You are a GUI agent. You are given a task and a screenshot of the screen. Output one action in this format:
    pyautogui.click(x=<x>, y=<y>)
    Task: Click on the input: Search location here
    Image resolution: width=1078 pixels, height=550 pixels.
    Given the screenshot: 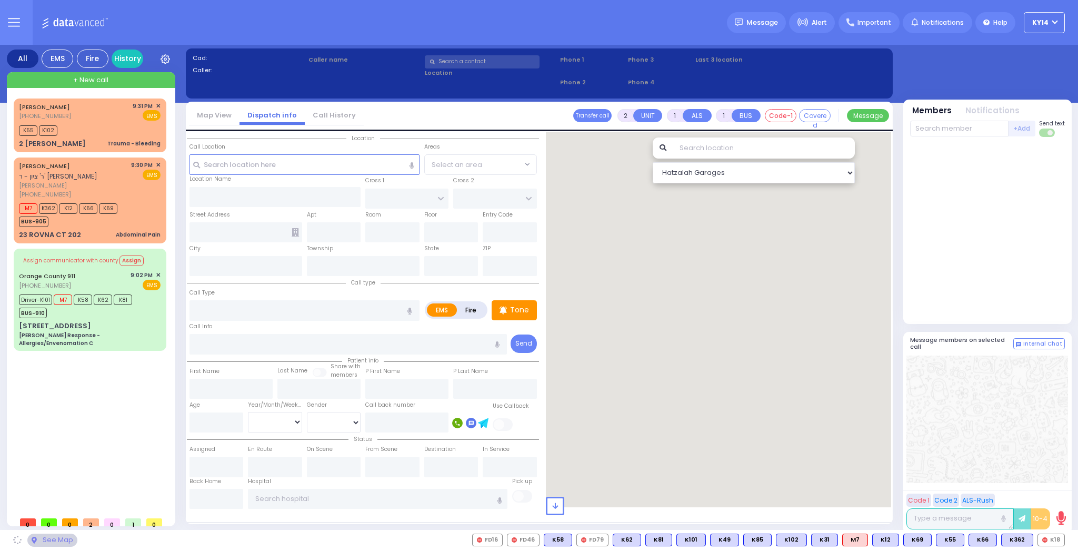 What is the action you would take?
    pyautogui.click(x=304, y=164)
    